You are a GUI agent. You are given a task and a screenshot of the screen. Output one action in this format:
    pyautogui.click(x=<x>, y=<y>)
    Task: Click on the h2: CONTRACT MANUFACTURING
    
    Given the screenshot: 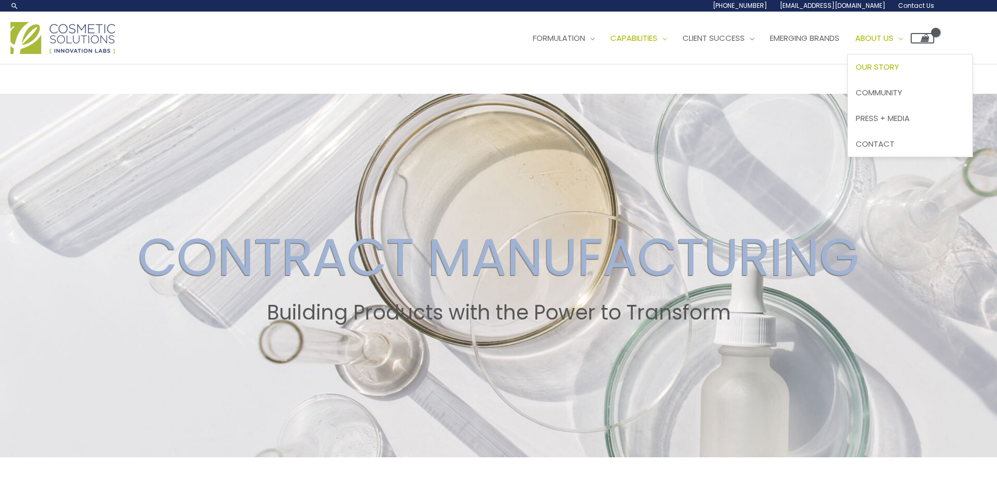 What is the action you would take?
    pyautogui.click(x=498, y=257)
    